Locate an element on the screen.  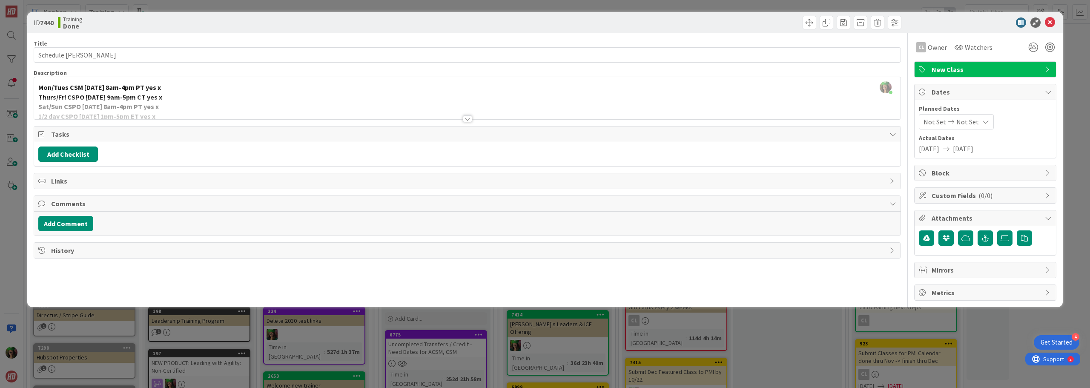
b: 7440 is located at coordinates (47, 23).